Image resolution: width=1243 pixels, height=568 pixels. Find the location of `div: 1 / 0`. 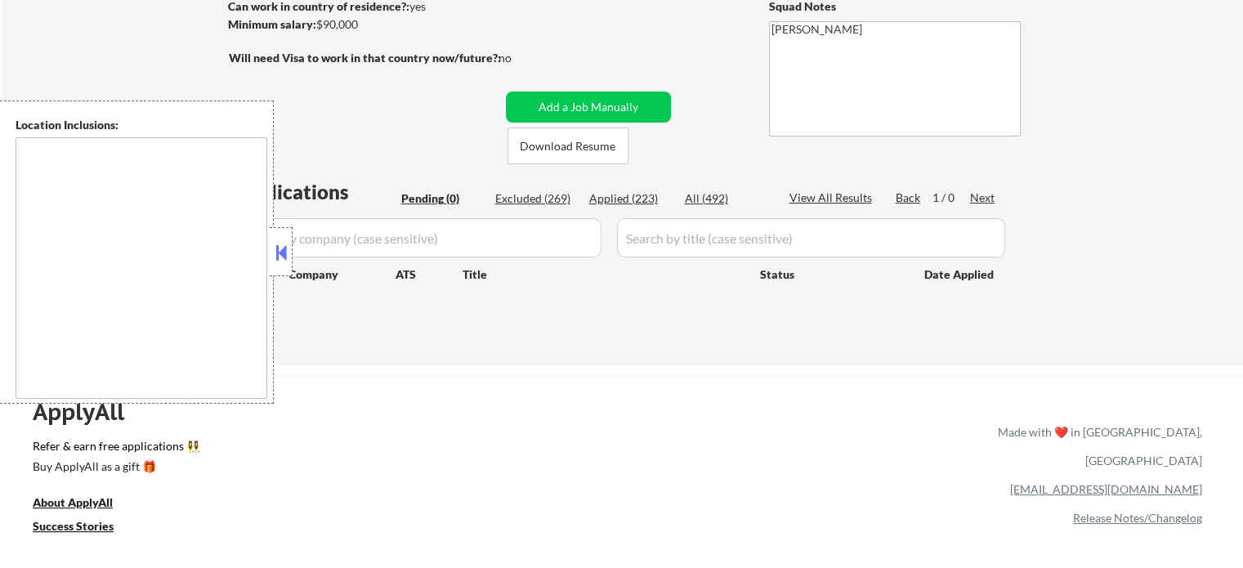

div: 1 / 0 is located at coordinates (951, 198).